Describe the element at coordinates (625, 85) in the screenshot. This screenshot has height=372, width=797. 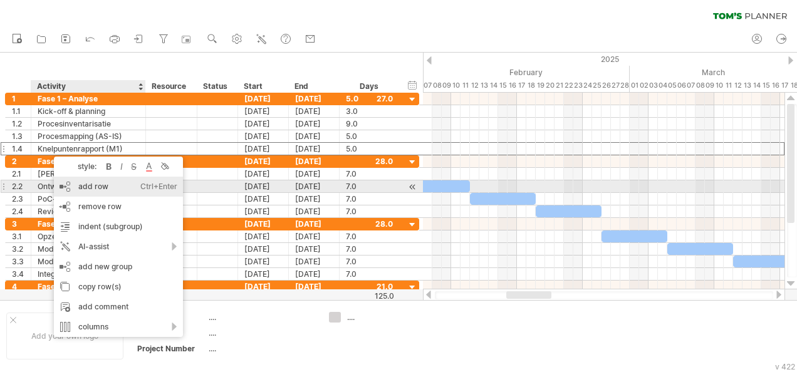
I see `div: Friday, 28 February 2025` at that location.